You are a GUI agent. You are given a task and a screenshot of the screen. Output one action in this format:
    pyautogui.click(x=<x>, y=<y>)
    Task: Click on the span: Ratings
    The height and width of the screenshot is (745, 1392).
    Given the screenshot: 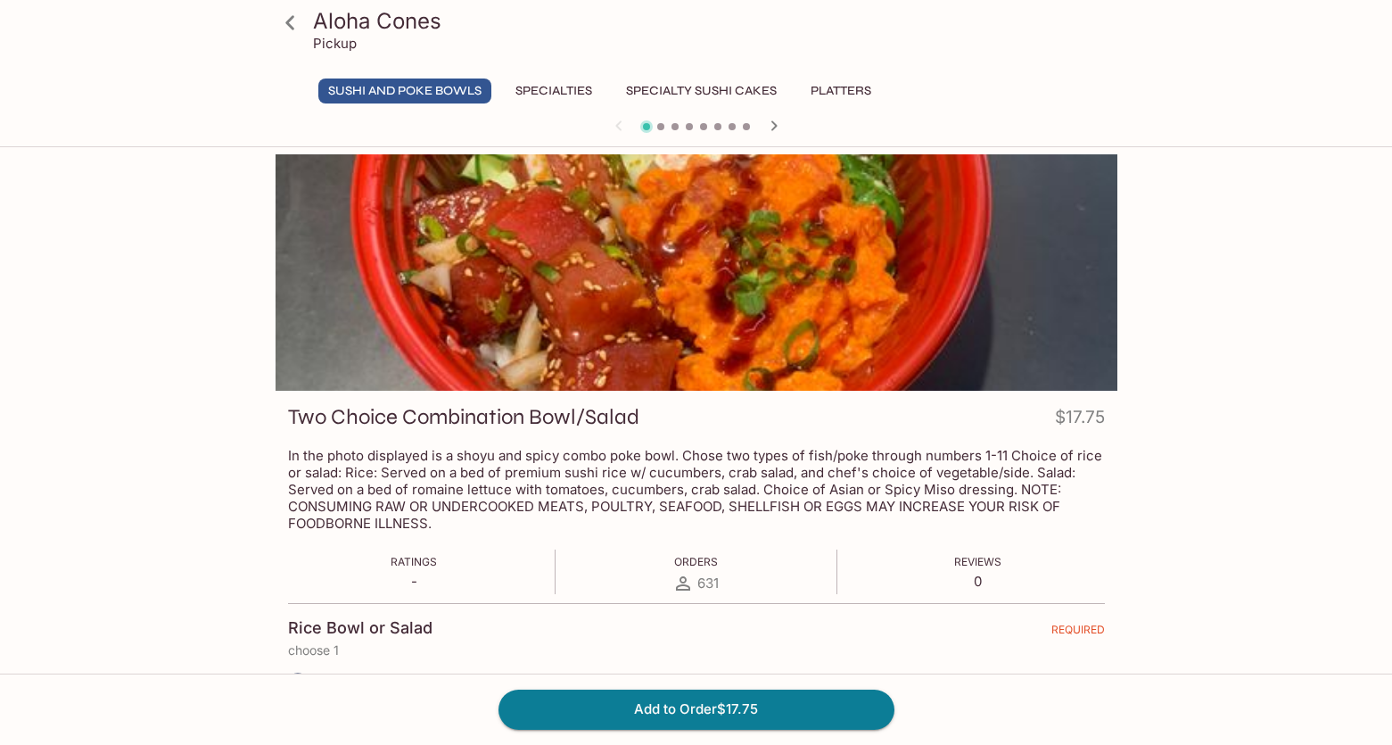 What is the action you would take?
    pyautogui.click(x=414, y=561)
    